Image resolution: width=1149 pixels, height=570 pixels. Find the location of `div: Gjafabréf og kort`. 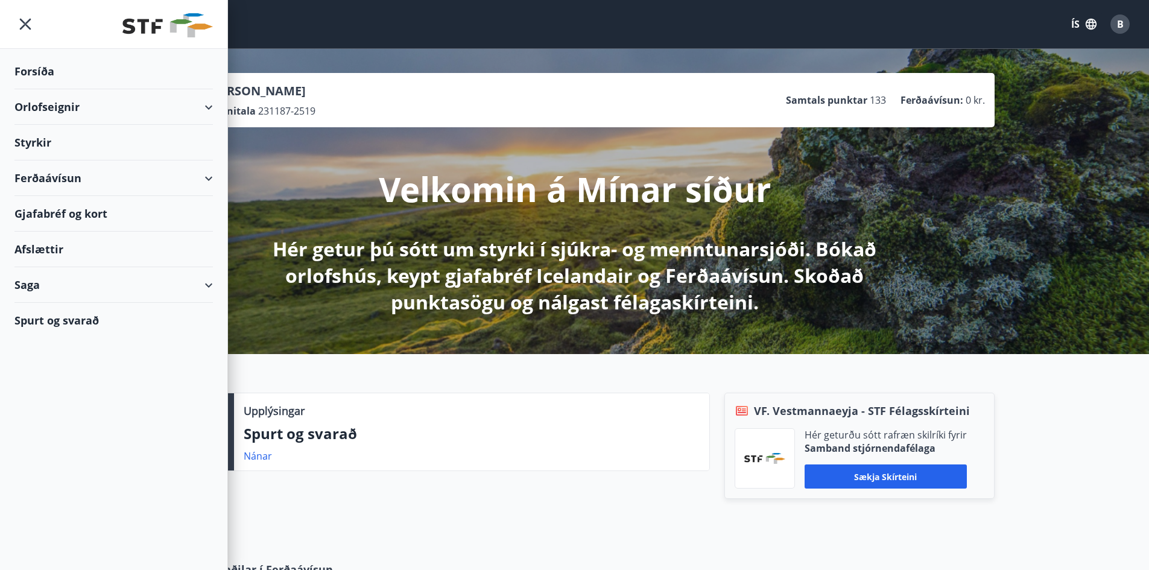

div: Gjafabréf og kort is located at coordinates (113, 213).